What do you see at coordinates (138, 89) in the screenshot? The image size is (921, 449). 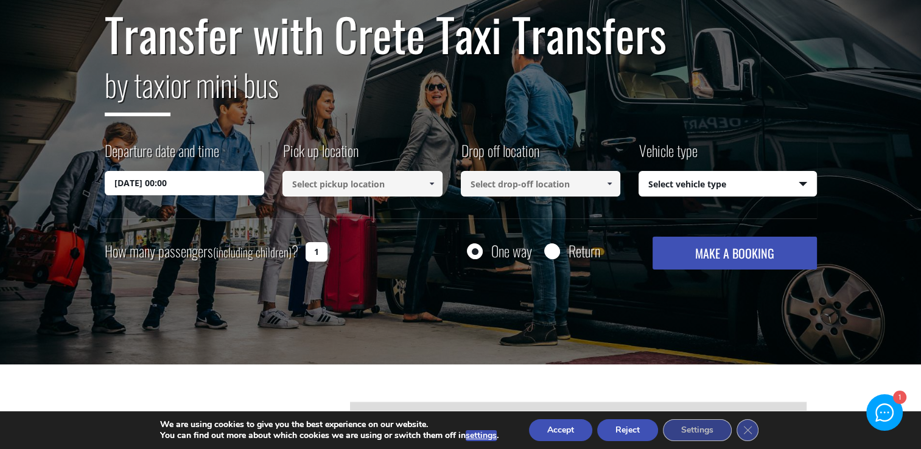 I see `span: by taxi` at bounding box center [138, 89].